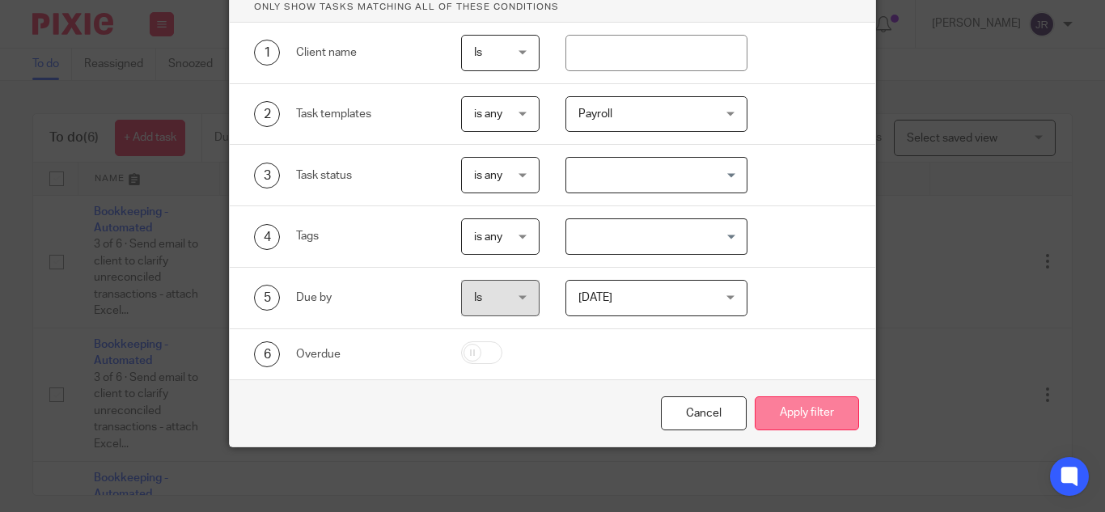 The width and height of the screenshot is (1105, 512). Describe the element at coordinates (365, 298) in the screenshot. I see `div: Due by` at that location.